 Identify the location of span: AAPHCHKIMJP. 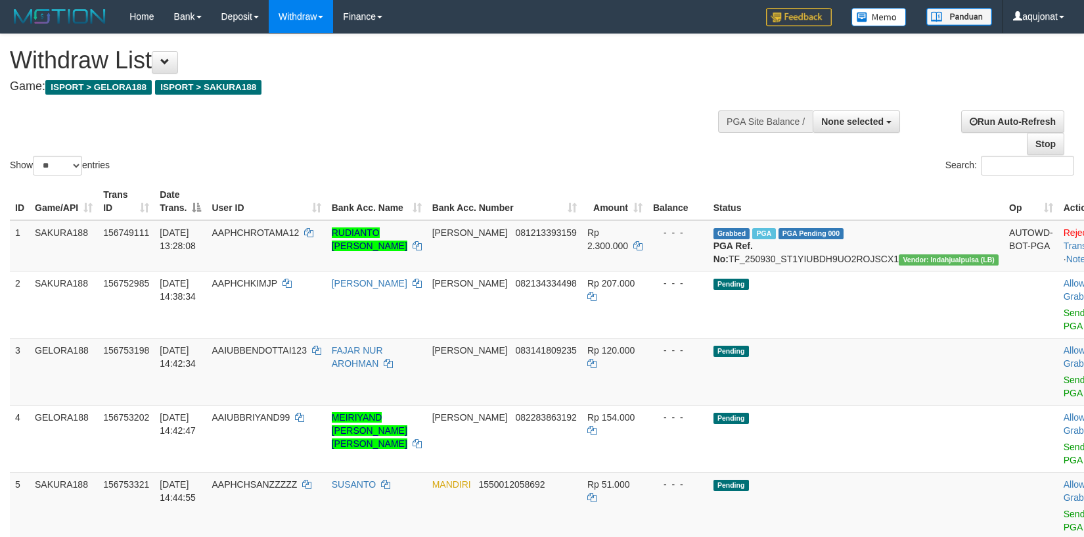
(244, 283).